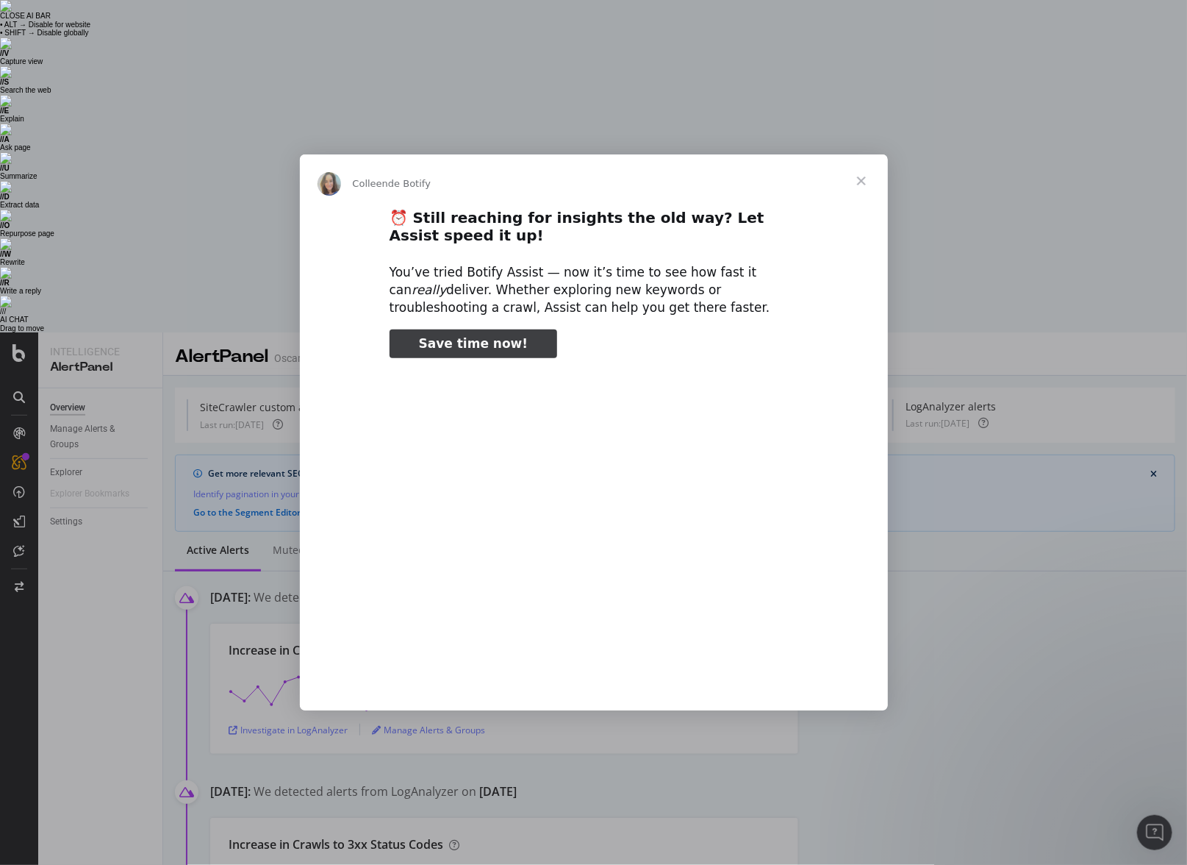 The image size is (1187, 865). What do you see at coordinates (371, 183) in the screenshot?
I see `span: Colleen` at bounding box center [371, 183].